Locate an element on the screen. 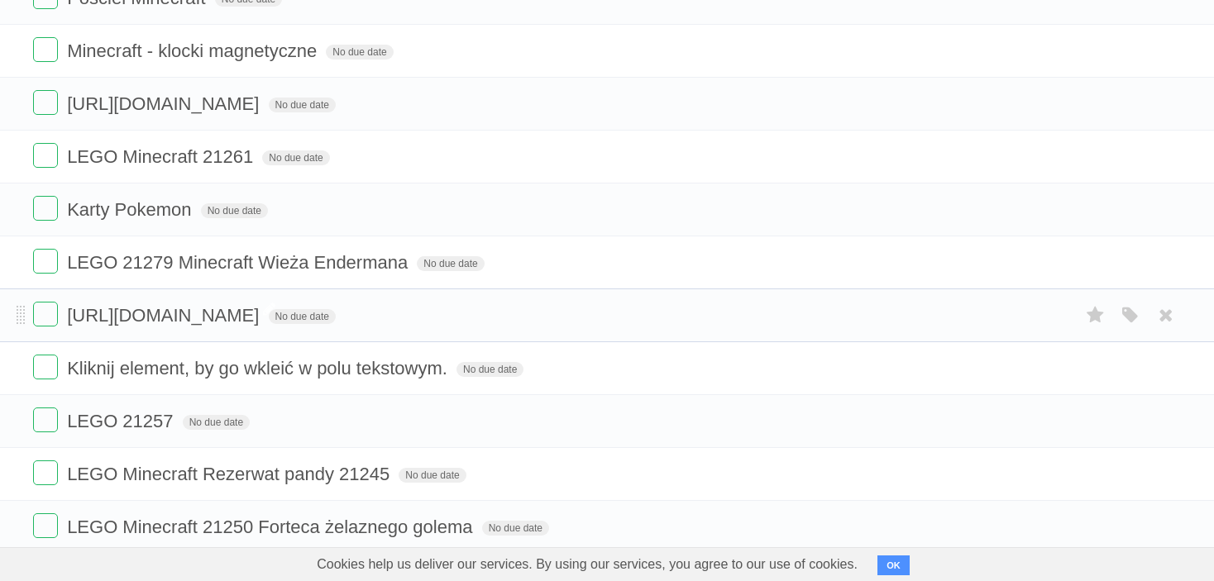 Image resolution: width=1214 pixels, height=581 pixels. span: LEGO 21279 Minecraft Wieża Endermana is located at coordinates (239, 262).